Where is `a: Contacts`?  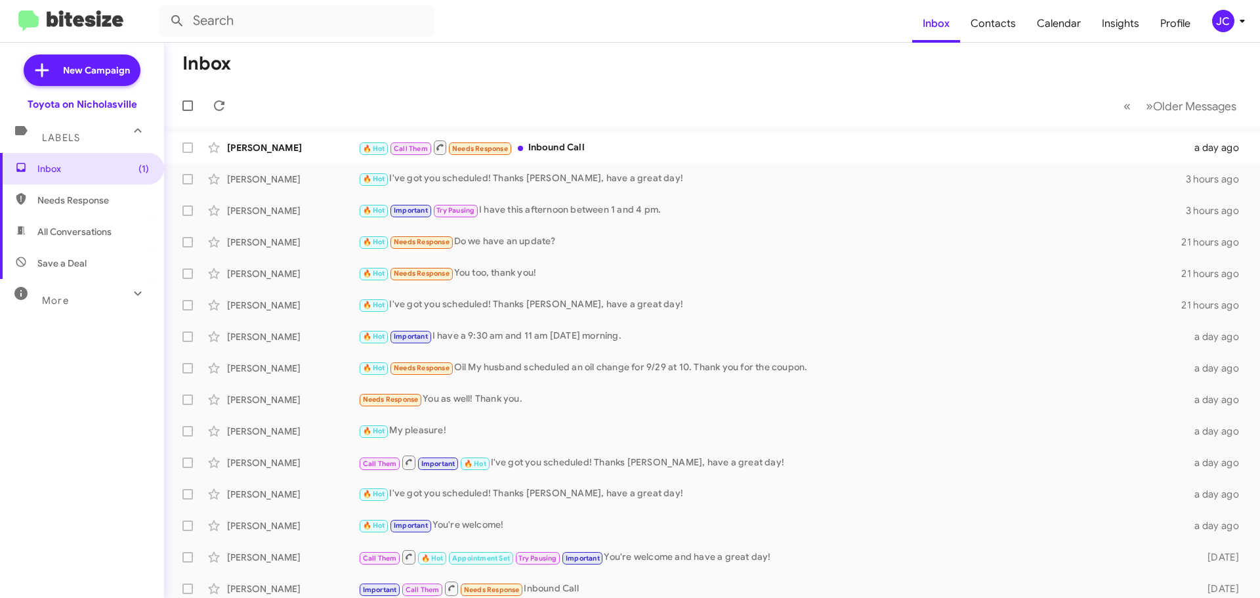 a: Contacts is located at coordinates (993, 24).